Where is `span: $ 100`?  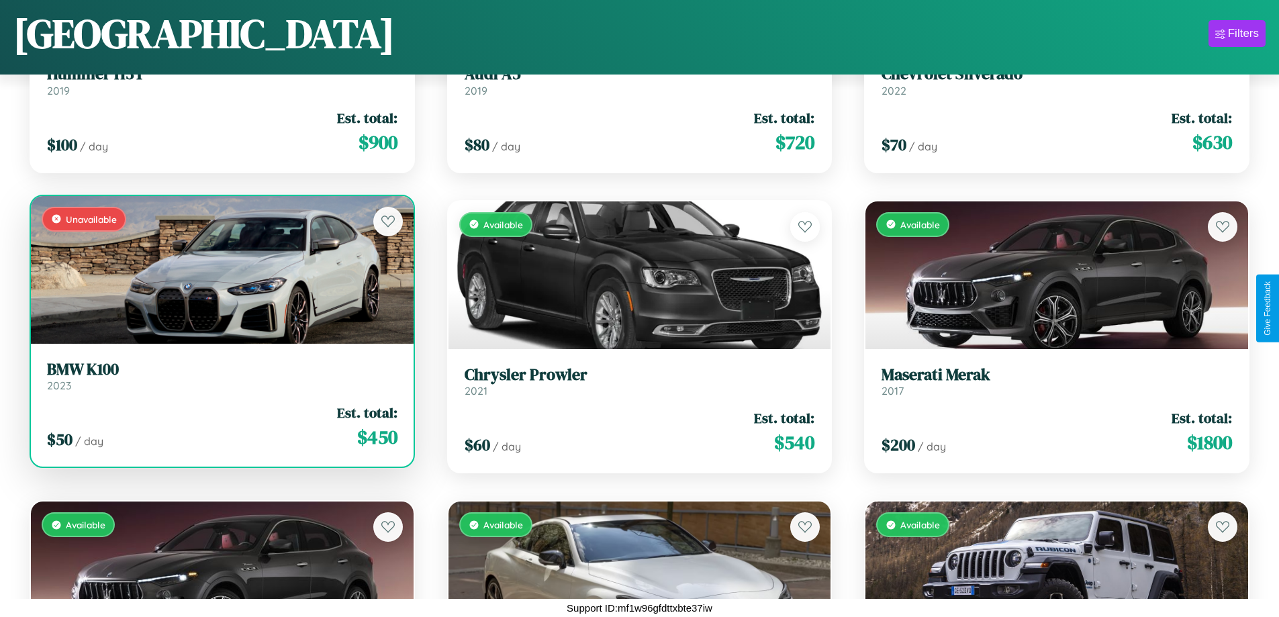
span: $ 100 is located at coordinates (62, 144).